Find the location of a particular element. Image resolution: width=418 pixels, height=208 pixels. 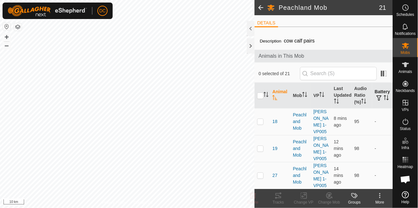

span: 21 is located at coordinates (383, 8).